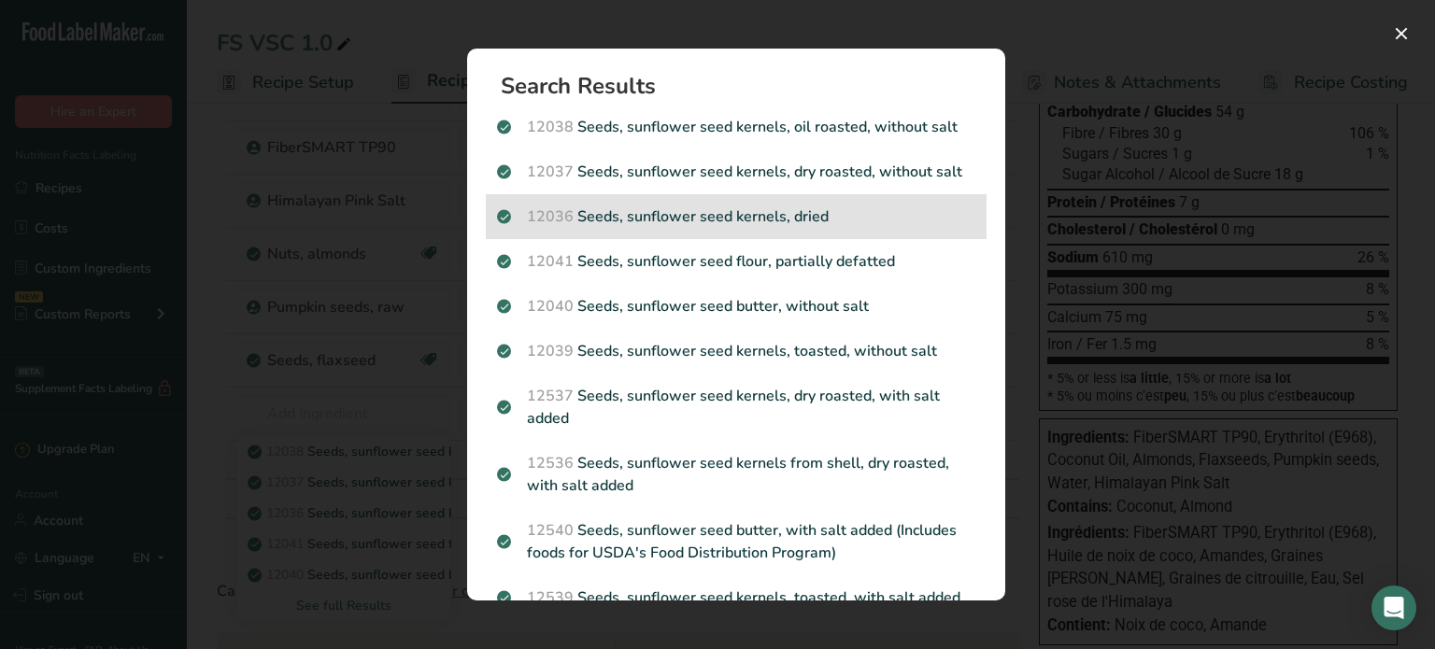  What do you see at coordinates (744, 86) in the screenshot?
I see `h1: Search Results` at bounding box center [744, 86].